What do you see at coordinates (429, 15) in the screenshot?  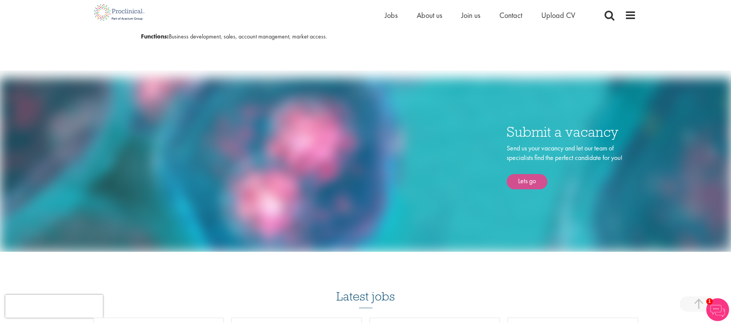 I see `a: About us` at bounding box center [429, 15].